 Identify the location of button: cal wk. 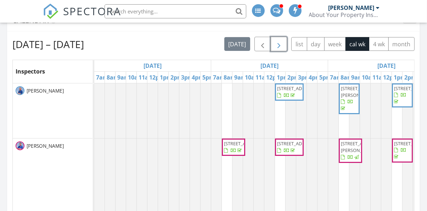
(357, 44).